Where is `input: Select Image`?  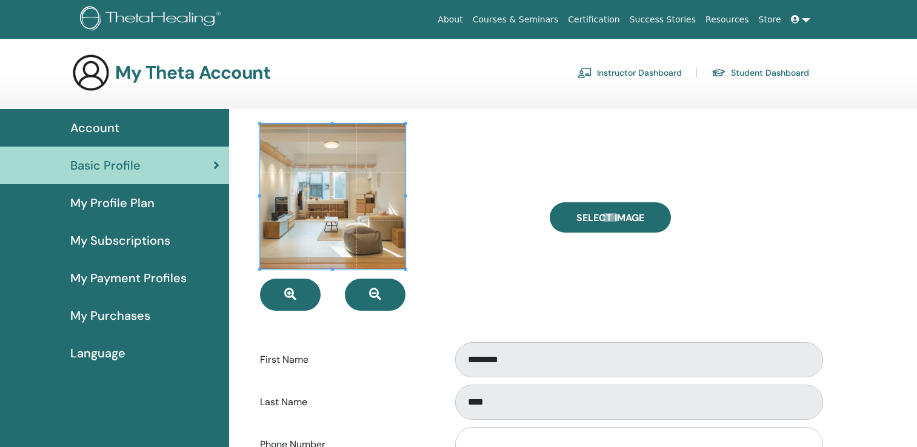
input: Select Image is located at coordinates (610, 218).